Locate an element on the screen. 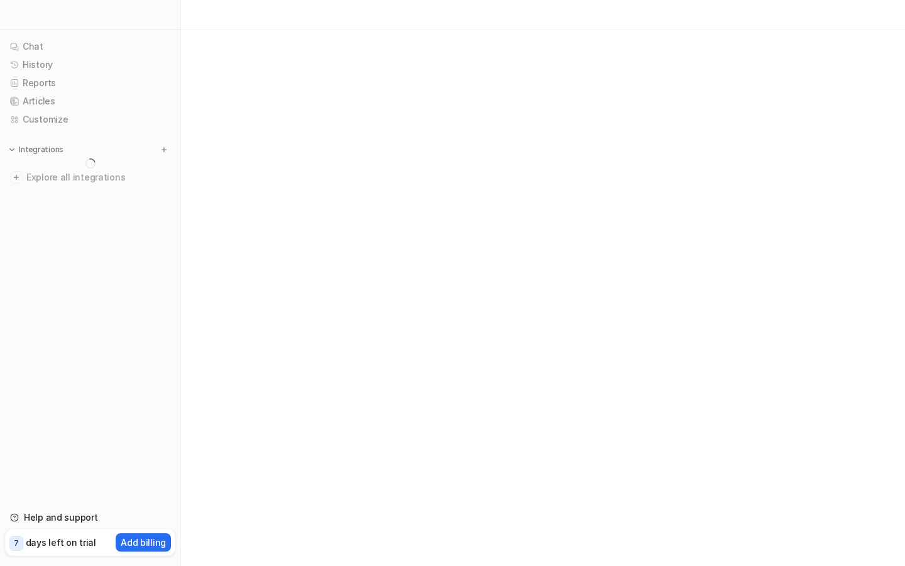 The width and height of the screenshot is (905, 566). p: days left on trial is located at coordinates (61, 542).